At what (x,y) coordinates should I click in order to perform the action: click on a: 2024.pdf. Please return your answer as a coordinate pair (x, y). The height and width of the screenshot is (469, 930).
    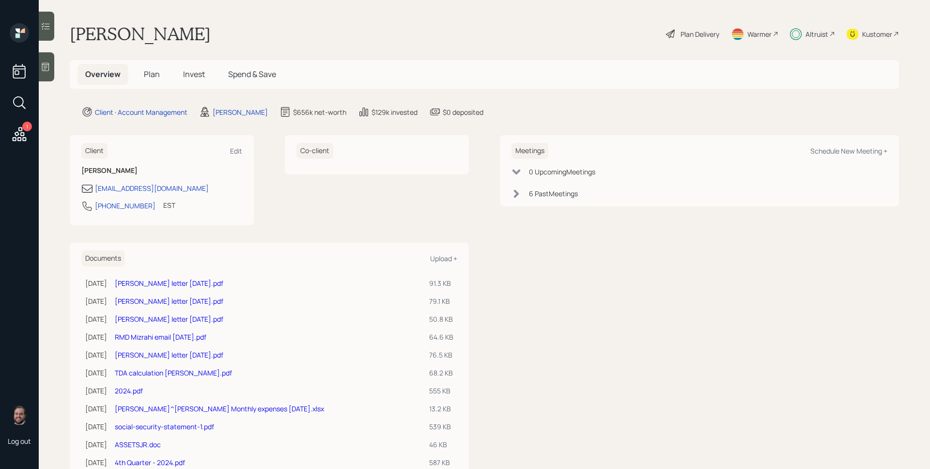
    Looking at the image, I should click on (129, 391).